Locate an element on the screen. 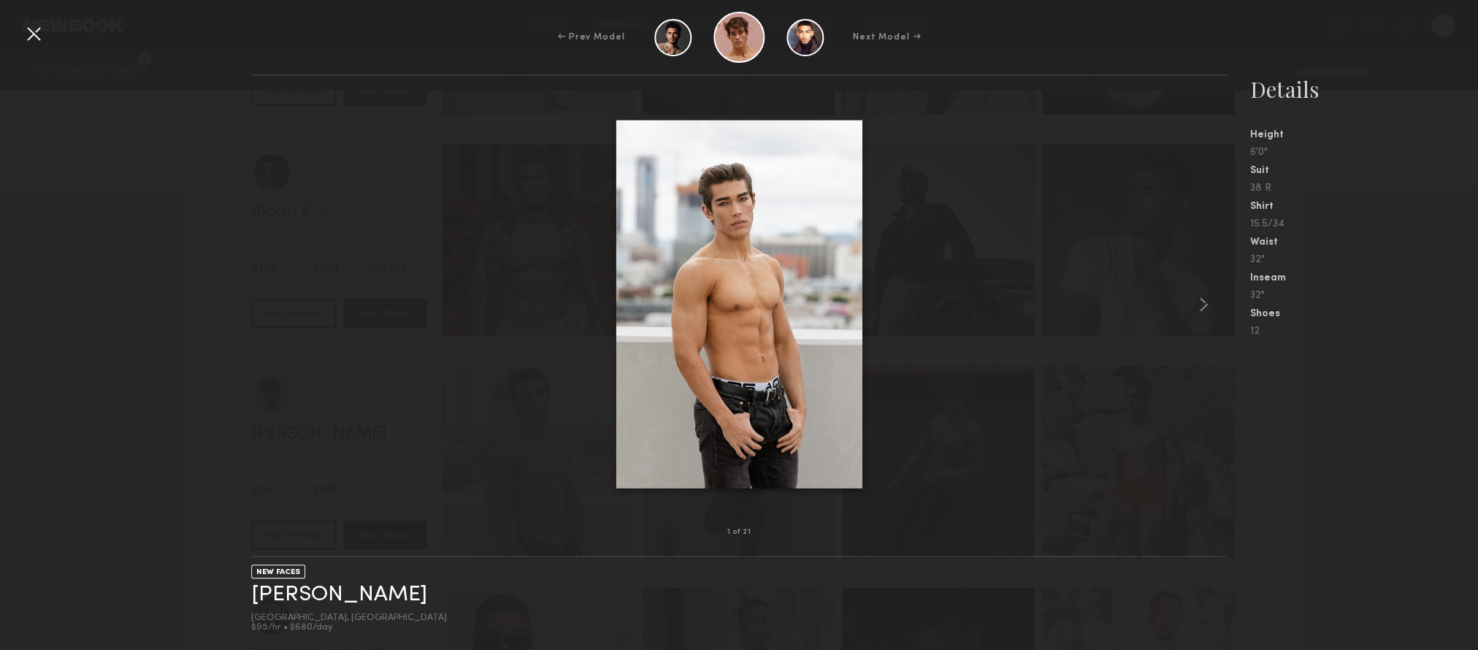 Image resolution: width=1478 pixels, height=650 pixels. div: NEW FACES is located at coordinates (278, 571).